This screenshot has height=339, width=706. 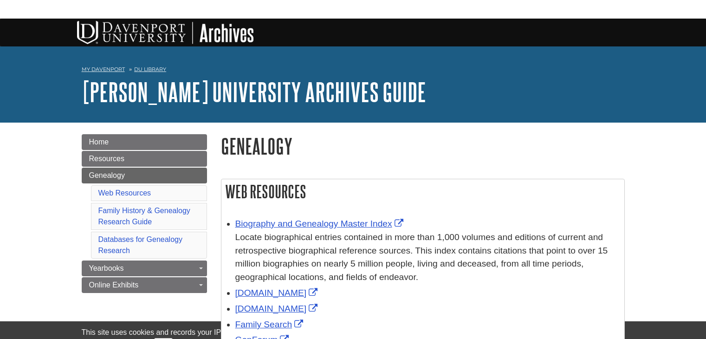 What do you see at coordinates (103, 69) in the screenshot?
I see `a: My Davenport` at bounding box center [103, 69].